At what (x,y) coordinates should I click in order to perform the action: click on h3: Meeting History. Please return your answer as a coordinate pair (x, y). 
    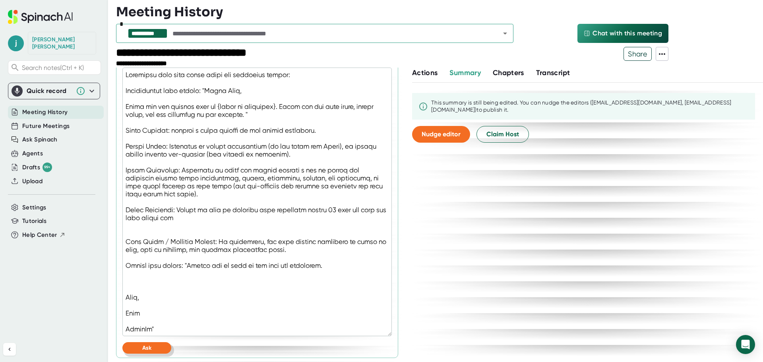
    Looking at the image, I should click on (169, 12).